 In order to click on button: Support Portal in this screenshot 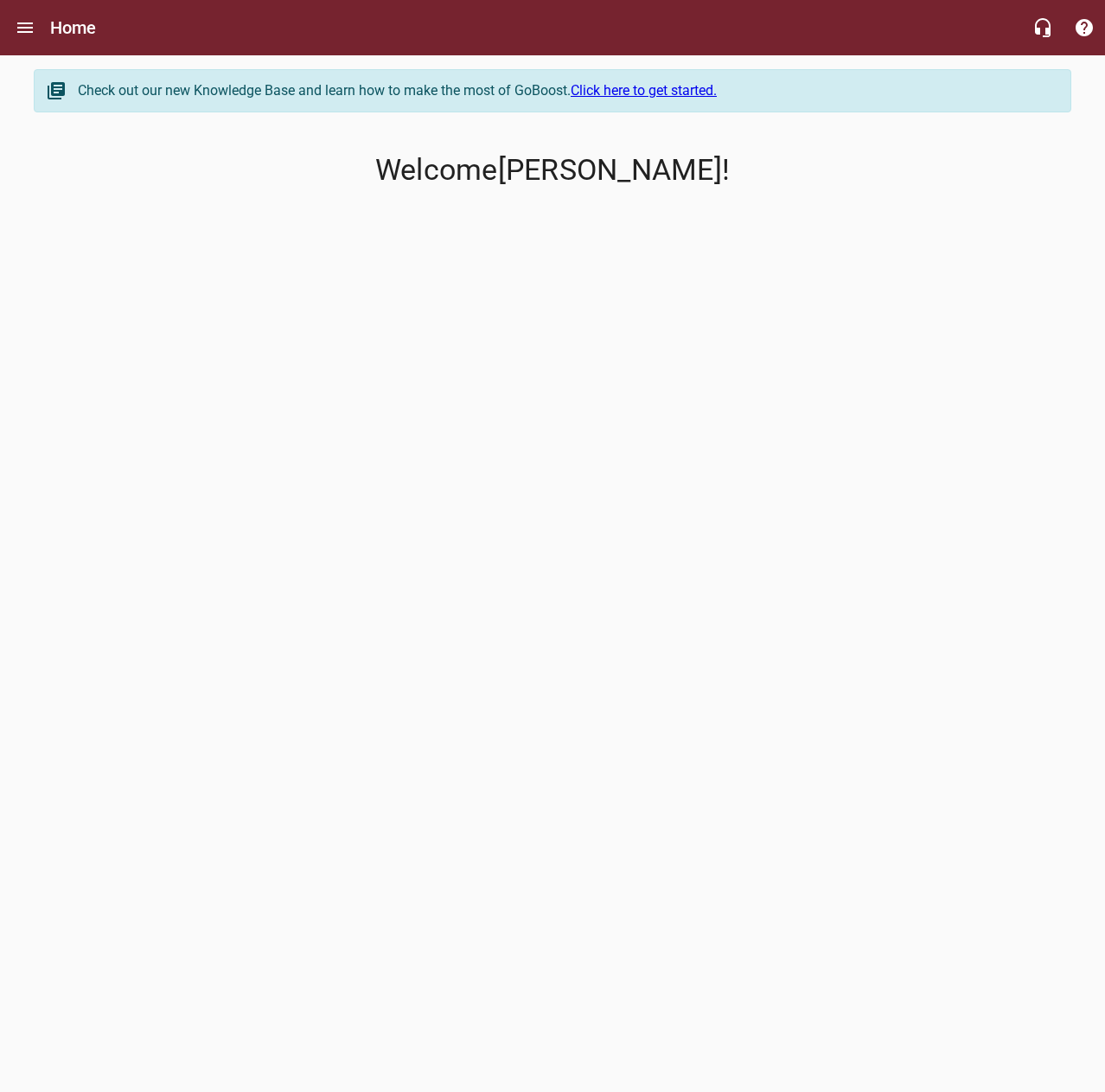, I will do `click(1085, 28)`.